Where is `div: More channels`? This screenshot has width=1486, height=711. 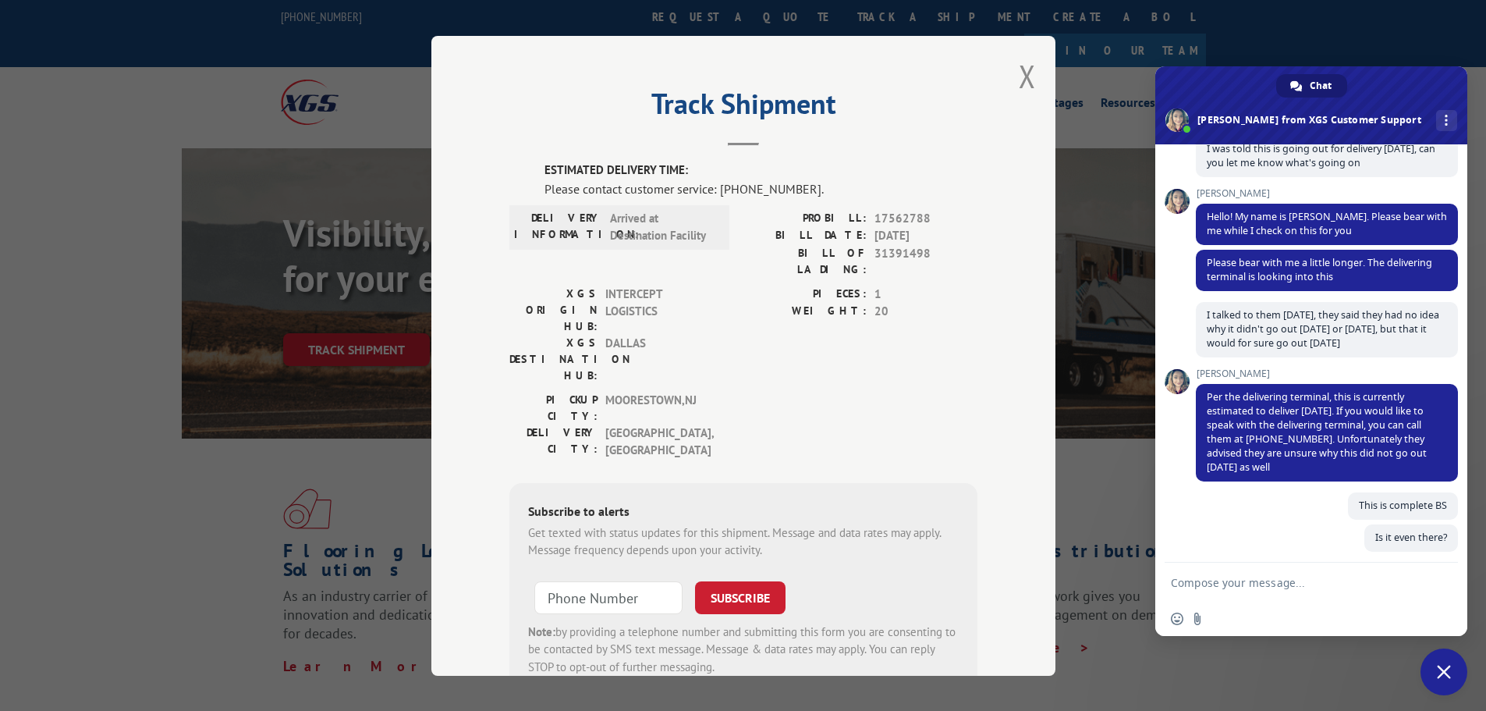 div: More channels is located at coordinates (1446, 120).